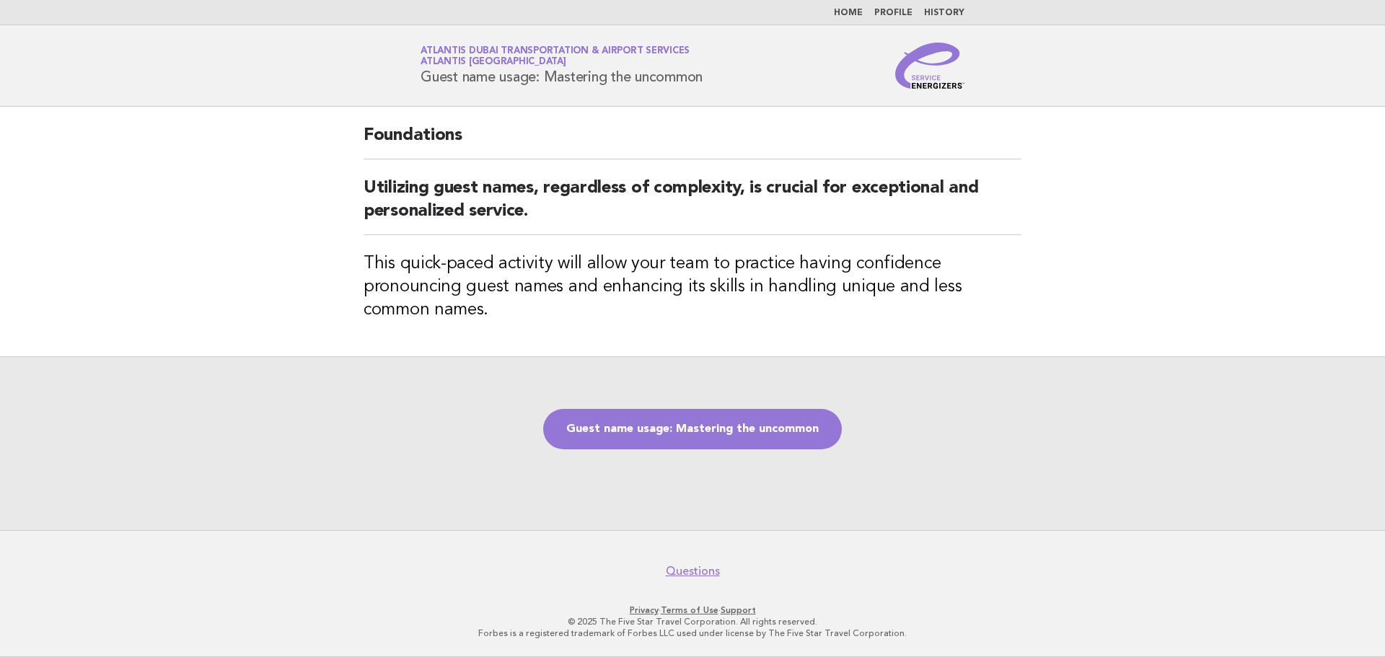  I want to click on p: Forbes is a registered trademark of Forbes LLC used under license by The Five Star Travel Corpora..., so click(692, 633).